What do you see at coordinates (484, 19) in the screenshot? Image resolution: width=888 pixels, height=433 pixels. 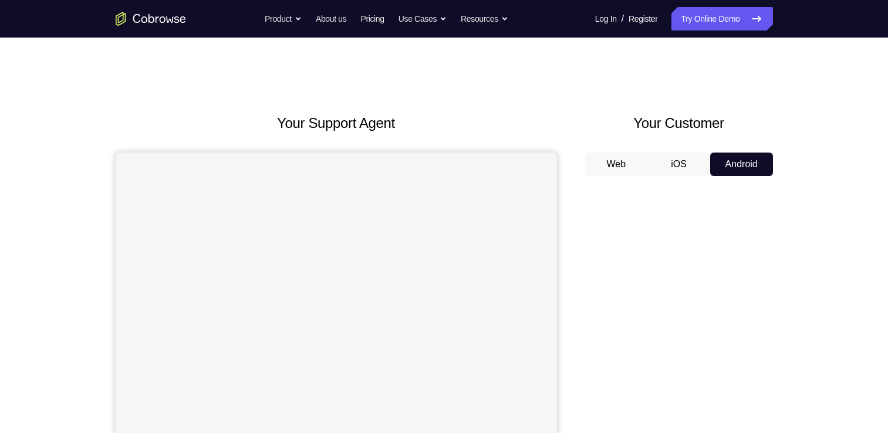 I see `button: Resources` at bounding box center [484, 19].